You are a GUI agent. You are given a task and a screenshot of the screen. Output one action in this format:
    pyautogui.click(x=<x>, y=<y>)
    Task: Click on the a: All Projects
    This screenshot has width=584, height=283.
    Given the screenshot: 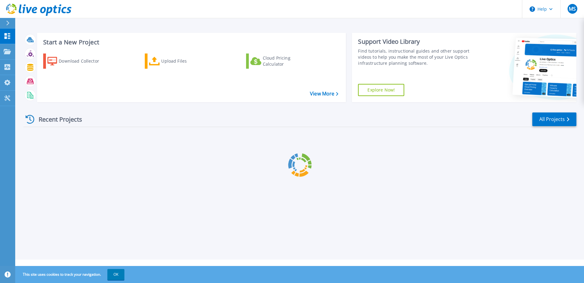 What is the action you would take?
    pyautogui.click(x=555, y=119)
    